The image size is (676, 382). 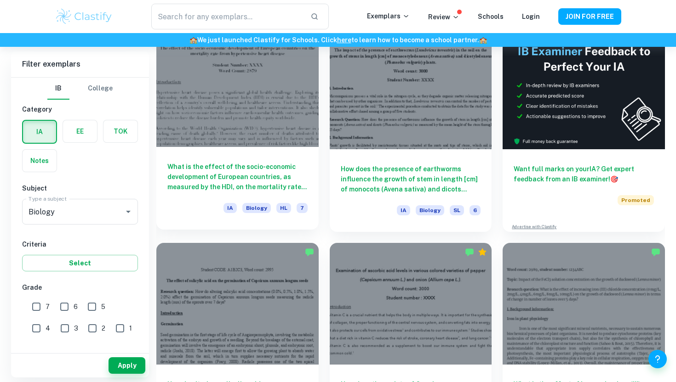 What do you see at coordinates (227, 17) in the screenshot?
I see `input: Search for any exemplars...` at bounding box center [227, 17].